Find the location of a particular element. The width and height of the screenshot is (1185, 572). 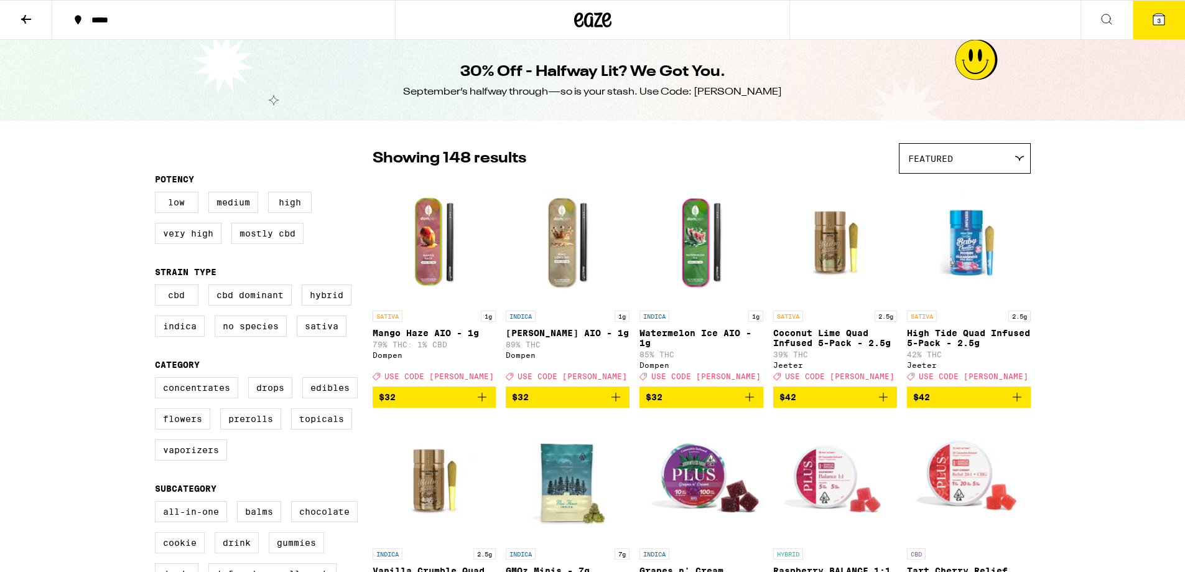

label: All-In-One is located at coordinates (191, 511).